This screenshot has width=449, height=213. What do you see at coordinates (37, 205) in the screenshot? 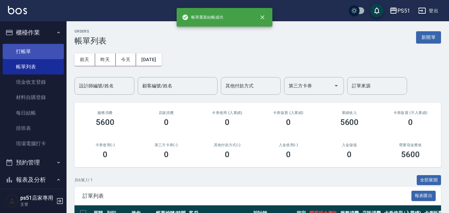
I see `p: 主管` at bounding box center [37, 205].